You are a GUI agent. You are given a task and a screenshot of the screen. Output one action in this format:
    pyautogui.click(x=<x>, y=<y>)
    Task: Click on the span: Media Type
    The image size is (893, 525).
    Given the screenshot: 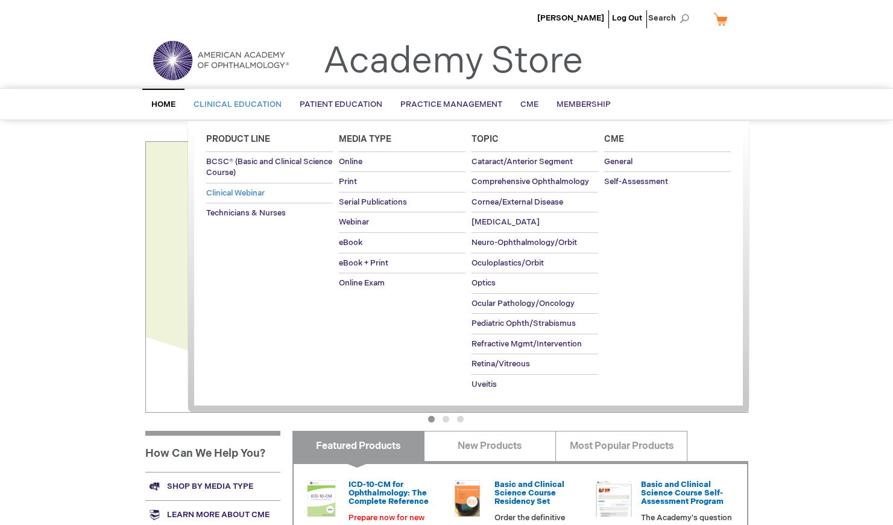 What is the action you would take?
    pyautogui.click(x=365, y=139)
    